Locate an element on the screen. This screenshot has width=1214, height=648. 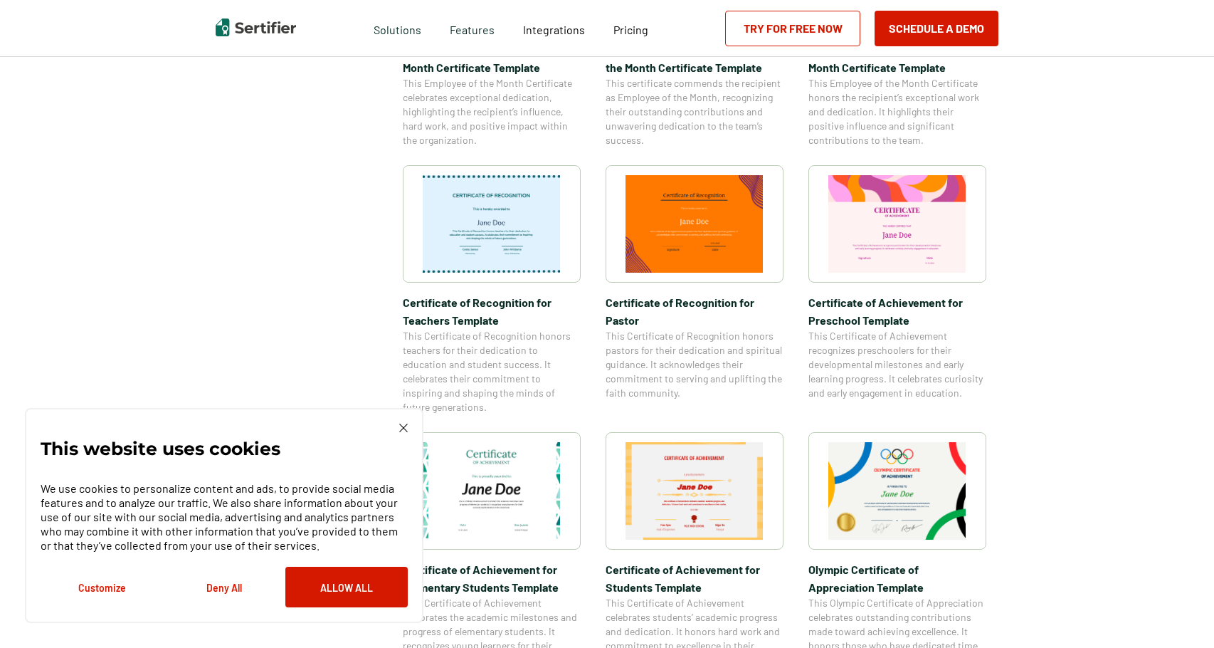
span: Solutions is located at coordinates (397, 28).